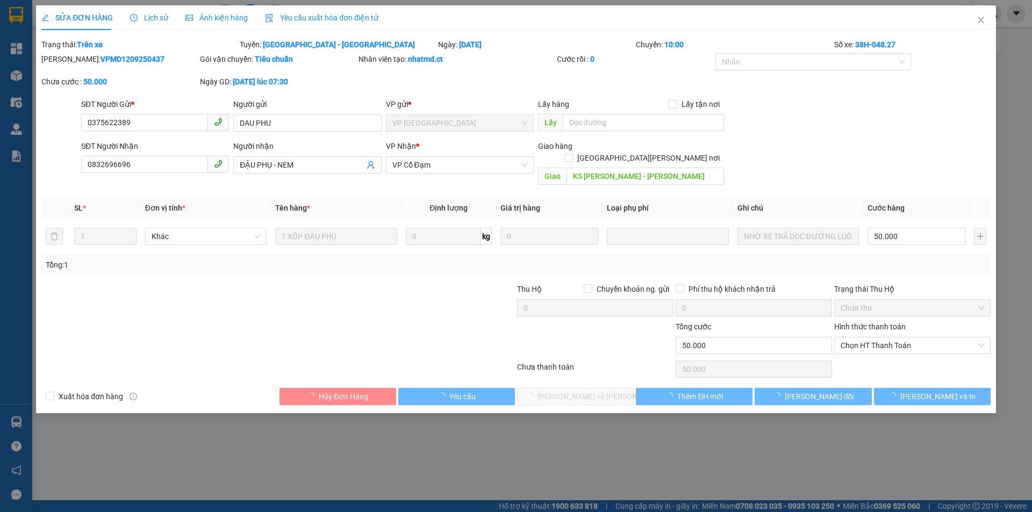  I want to click on span: clock-circle, so click(134, 18).